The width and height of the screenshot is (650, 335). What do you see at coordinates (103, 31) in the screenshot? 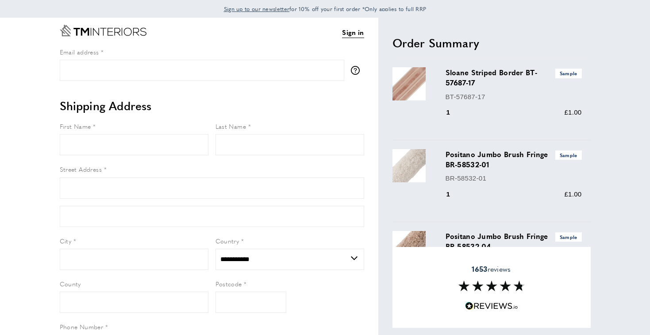
I see `a: Go to Home page` at bounding box center [103, 31].